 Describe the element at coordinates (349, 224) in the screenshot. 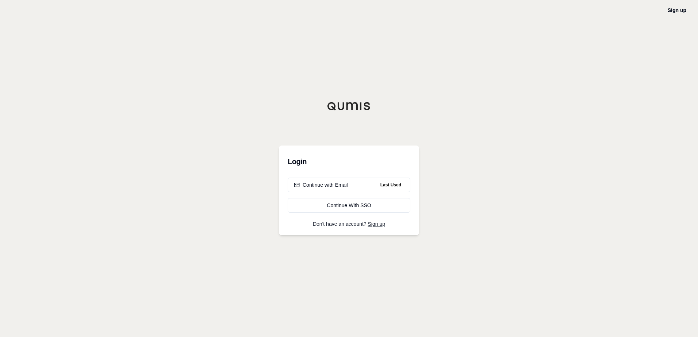

I see `p: Don't have an account?` at that location.